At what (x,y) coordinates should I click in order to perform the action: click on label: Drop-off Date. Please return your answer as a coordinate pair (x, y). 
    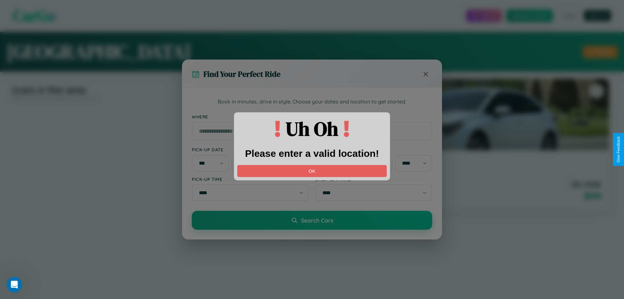
    Looking at the image, I should click on (374, 149).